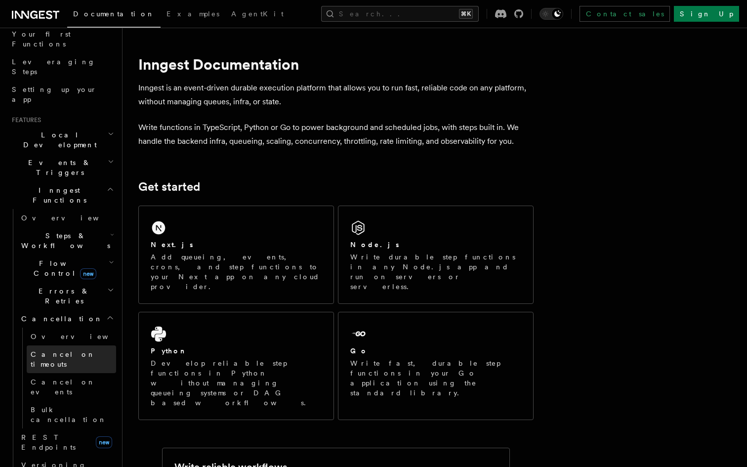 Image resolution: width=747 pixels, height=467 pixels. What do you see at coordinates (193, 15) in the screenshot?
I see `a: Examples` at bounding box center [193, 15].